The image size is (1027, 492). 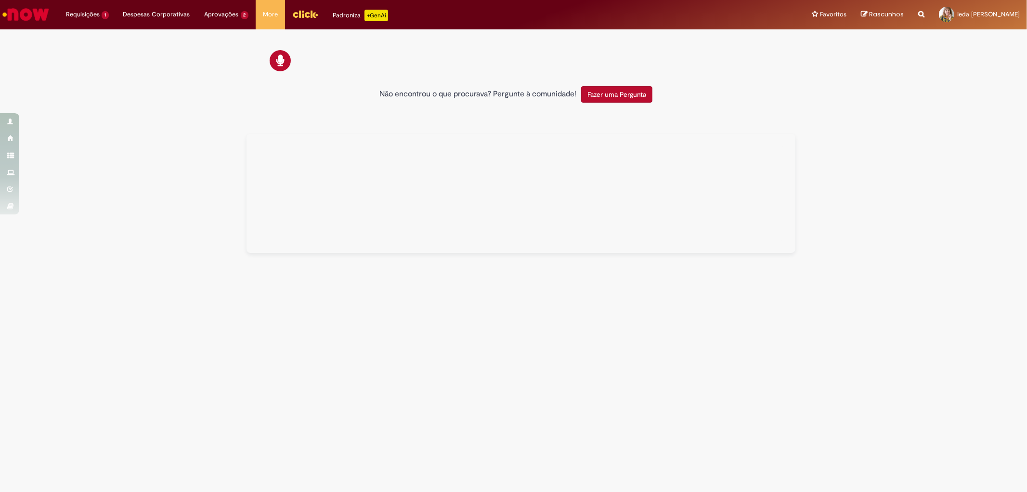 I want to click on span: More, so click(x=270, y=14).